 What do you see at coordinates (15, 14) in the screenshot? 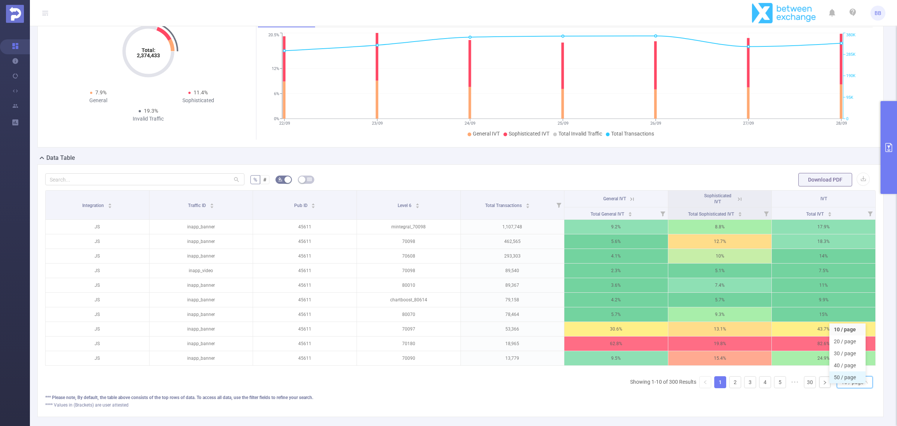
I see `img: Protected Media` at bounding box center [15, 14].